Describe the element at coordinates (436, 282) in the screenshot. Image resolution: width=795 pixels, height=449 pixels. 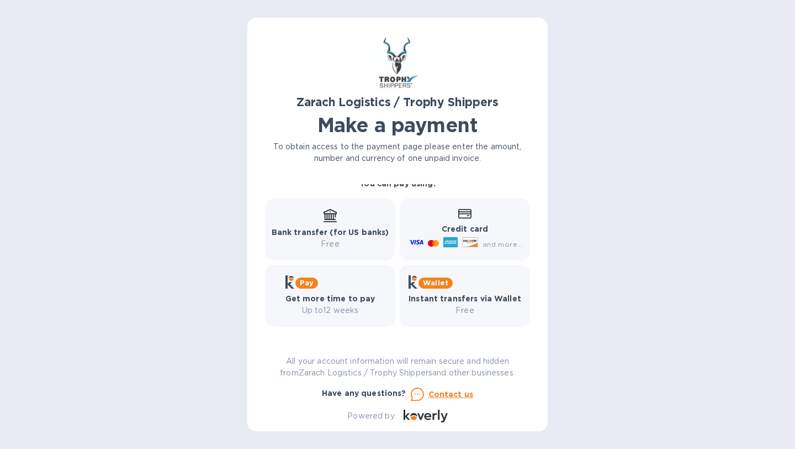
I see `b: Wallet` at that location.